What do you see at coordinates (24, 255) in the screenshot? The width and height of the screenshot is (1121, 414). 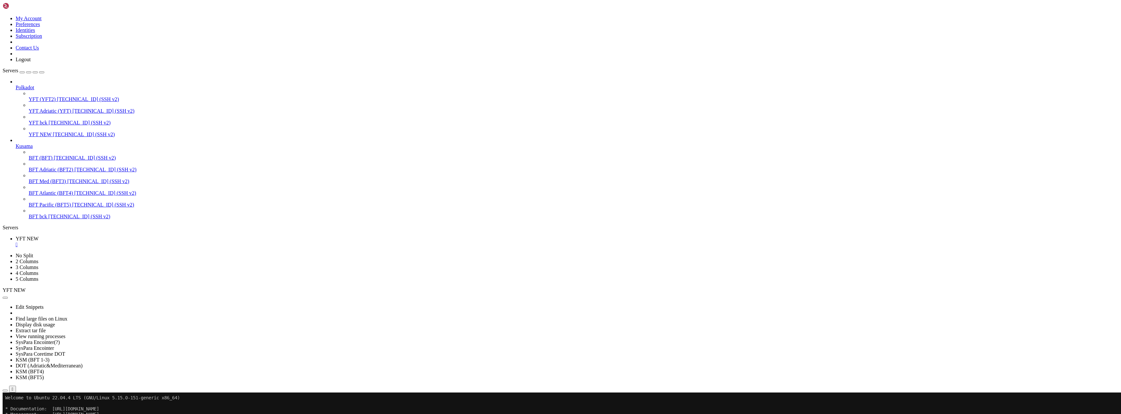 I see `a: No Split` at bounding box center [24, 255].